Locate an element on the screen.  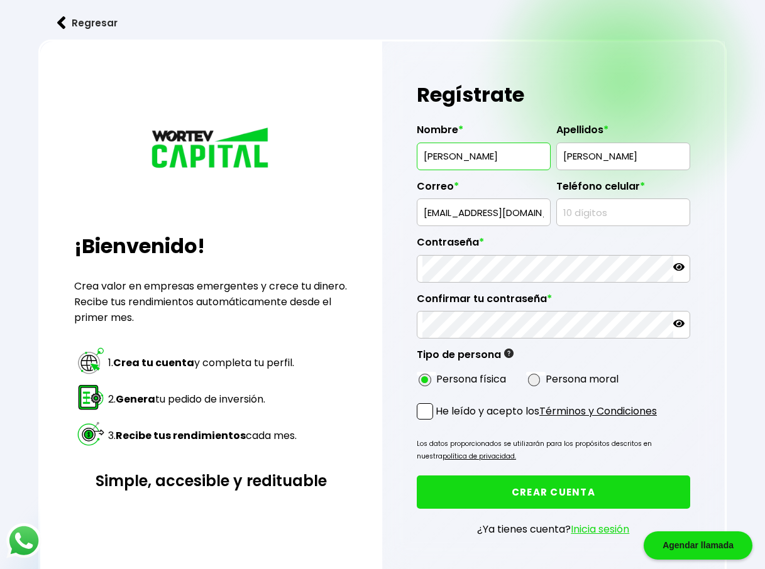
a: Términos y Condiciones is located at coordinates (597, 411).